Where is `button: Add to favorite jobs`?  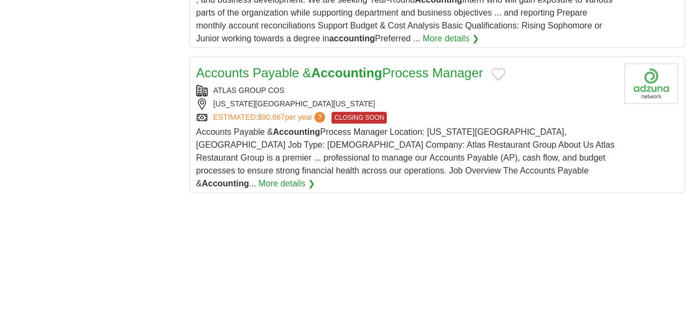 button: Add to favorite jobs is located at coordinates (499, 74).